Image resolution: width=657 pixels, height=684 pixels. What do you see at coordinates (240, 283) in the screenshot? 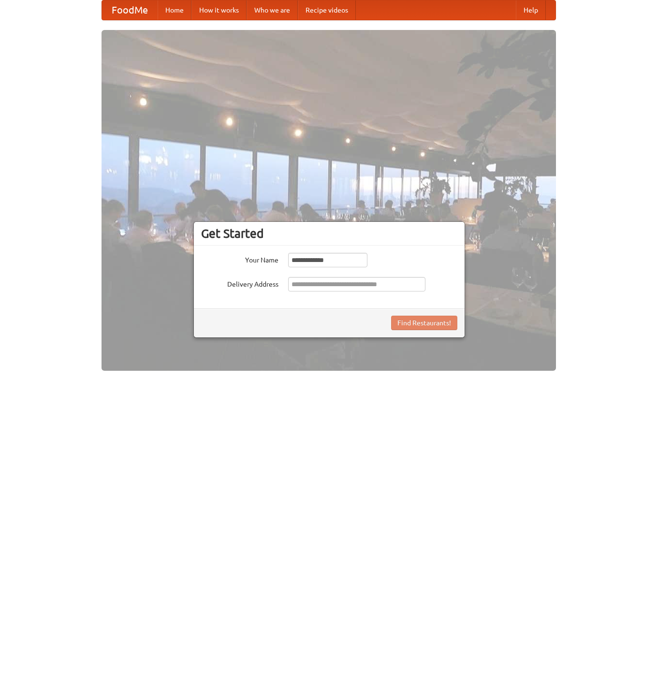
I see `label: Delivery Address` at bounding box center [240, 283].